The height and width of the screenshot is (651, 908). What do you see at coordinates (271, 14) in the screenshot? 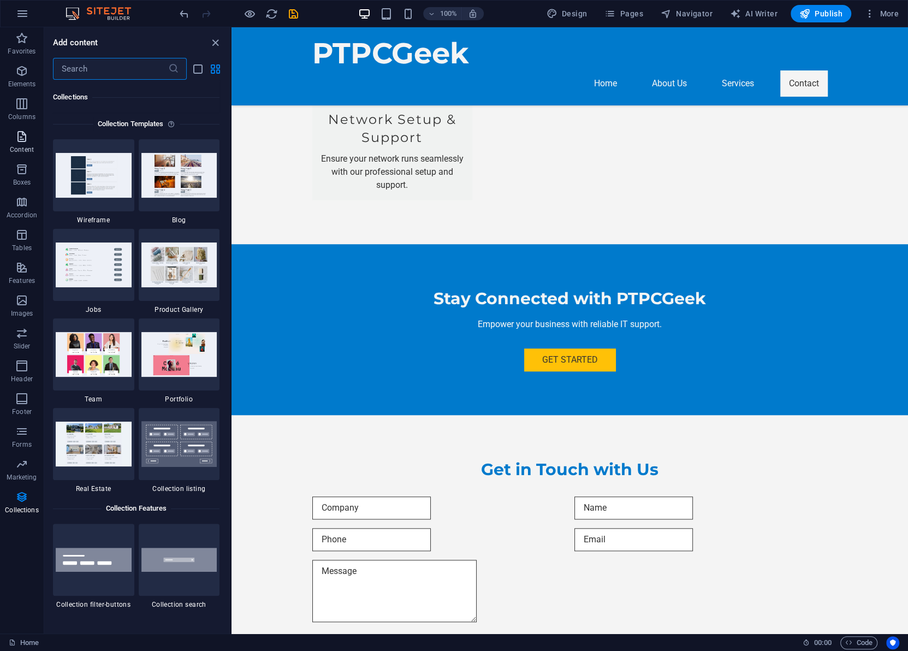
I see `i: Reload page` at bounding box center [271, 14].